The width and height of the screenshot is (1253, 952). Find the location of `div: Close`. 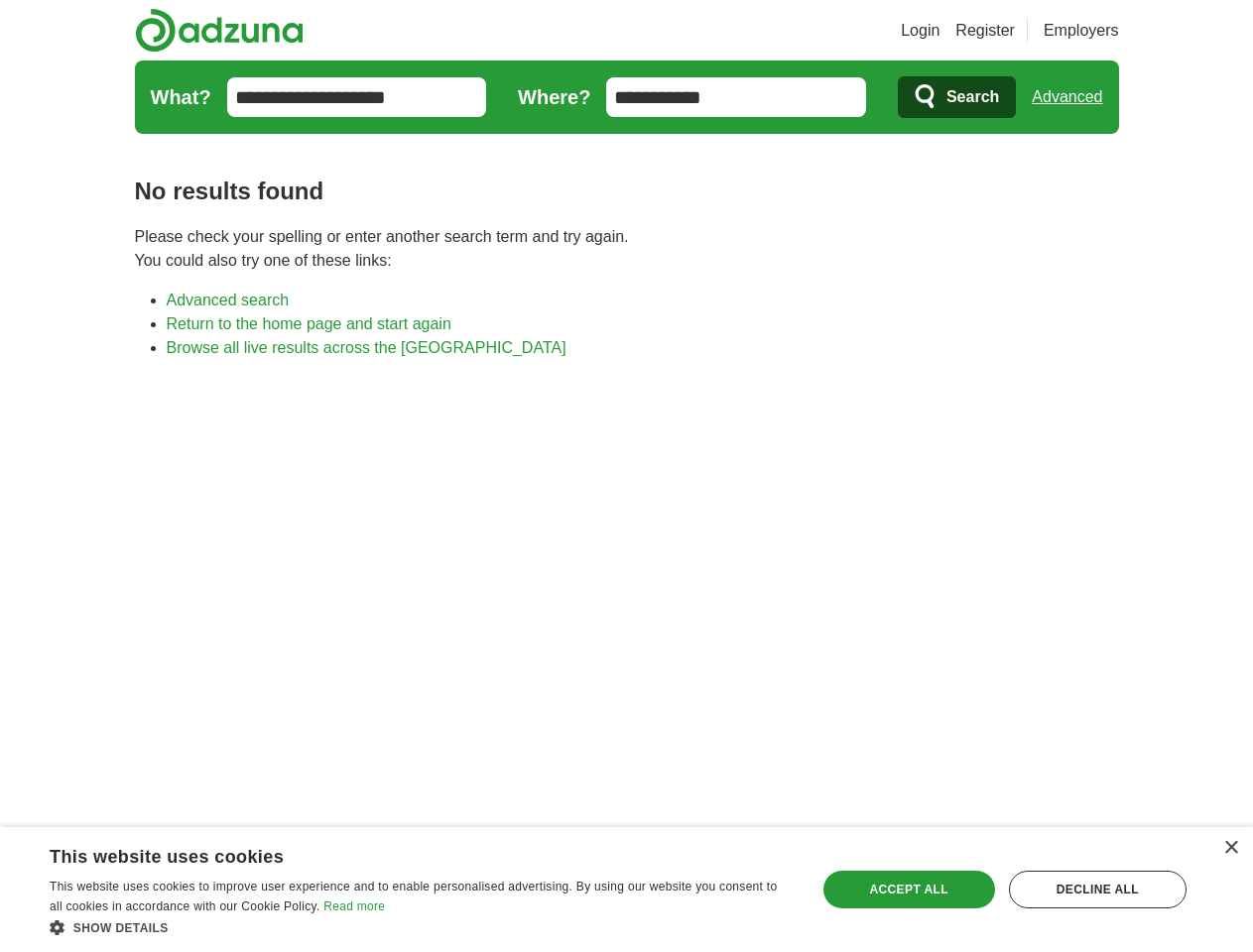

div: Close is located at coordinates (1230, 848).